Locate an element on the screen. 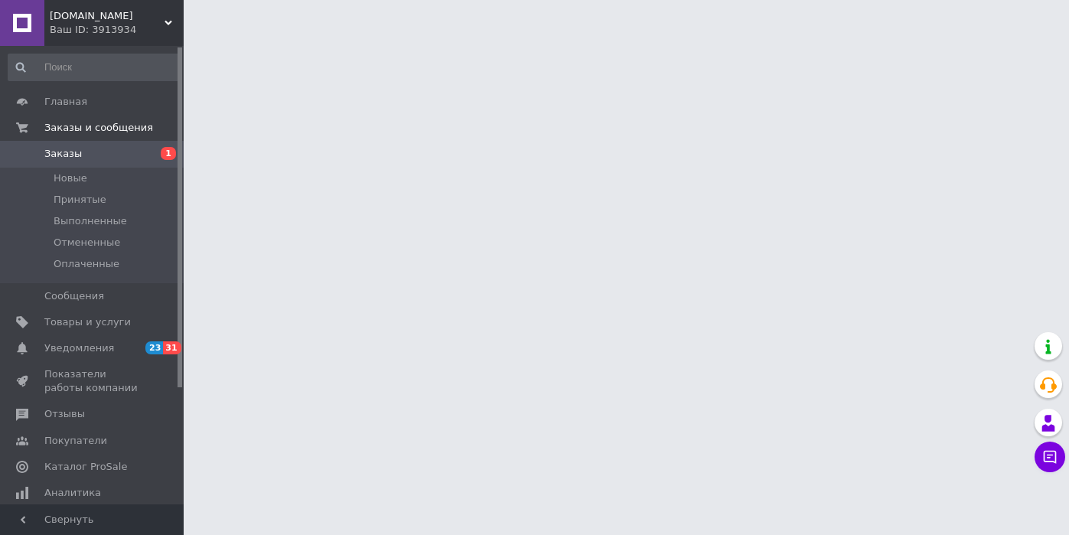 Image resolution: width=1069 pixels, height=535 pixels. span: Уведомления is located at coordinates (79, 348).